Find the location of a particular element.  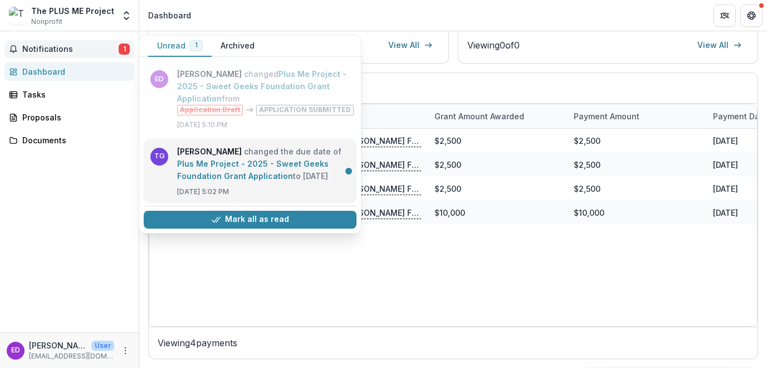

div: Proposals is located at coordinates (74, 117).